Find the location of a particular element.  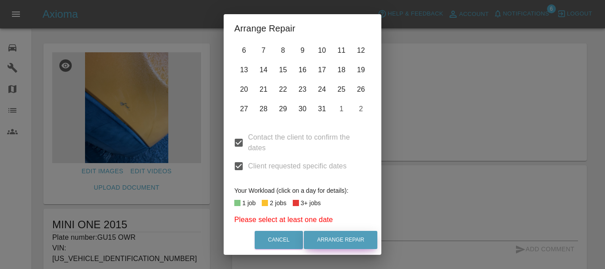

button: Wednesday, October 8th, 2025 is located at coordinates (283, 51).